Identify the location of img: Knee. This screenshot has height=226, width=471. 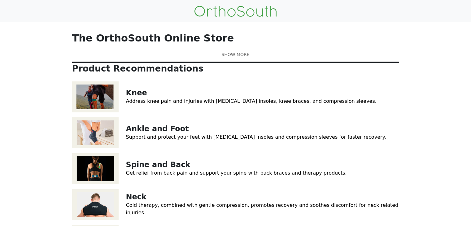
(95, 97).